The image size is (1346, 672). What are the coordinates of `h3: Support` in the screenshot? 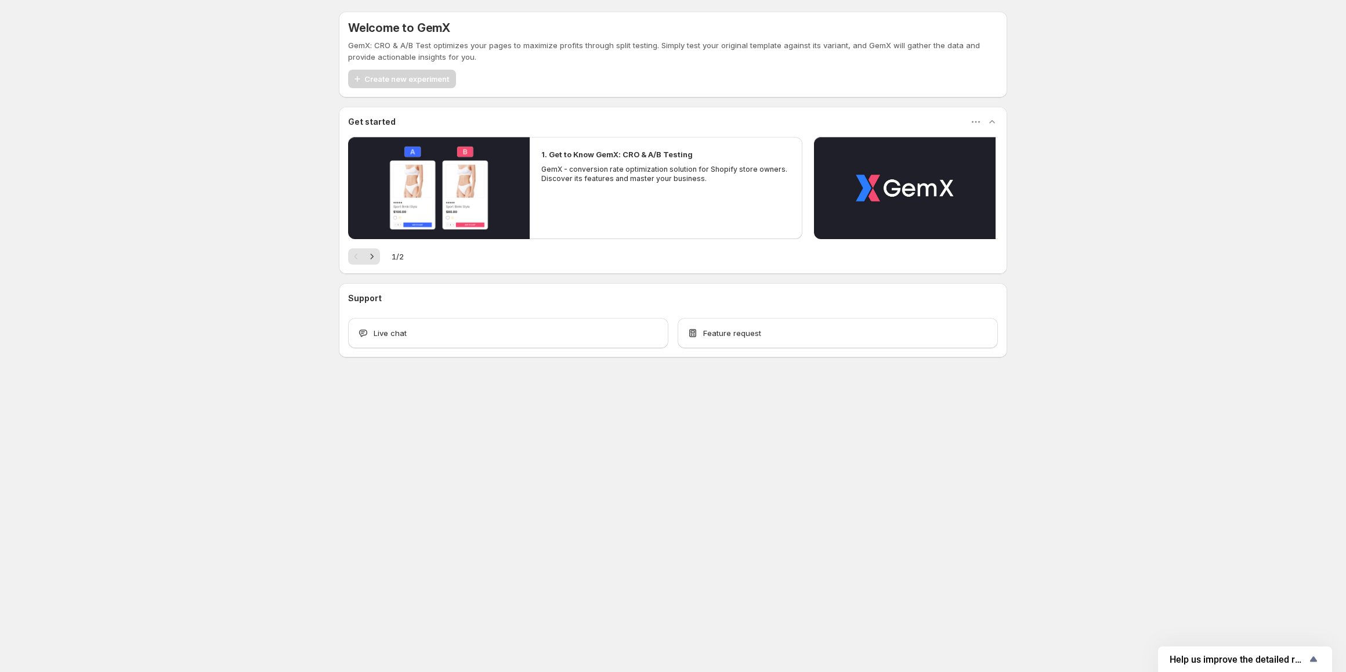 It's located at (365, 298).